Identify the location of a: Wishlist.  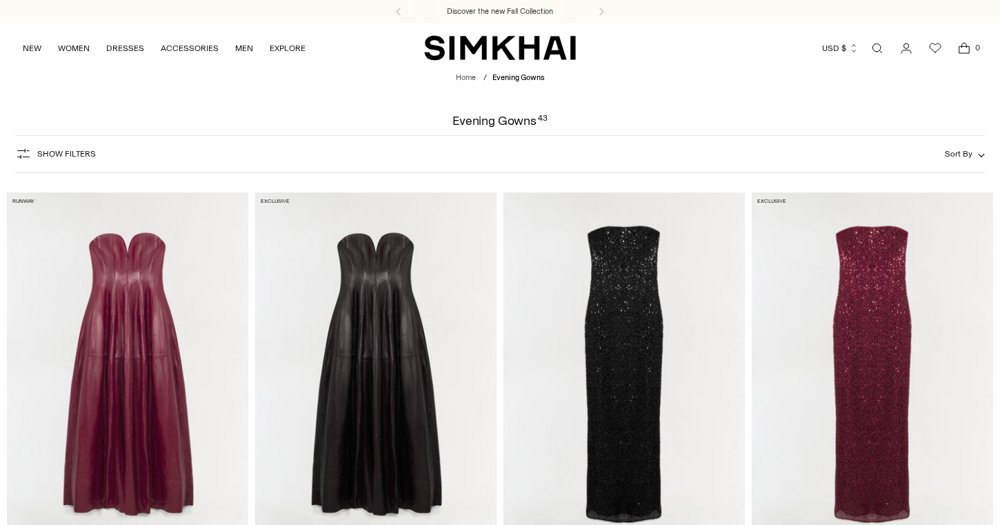
(936, 48).